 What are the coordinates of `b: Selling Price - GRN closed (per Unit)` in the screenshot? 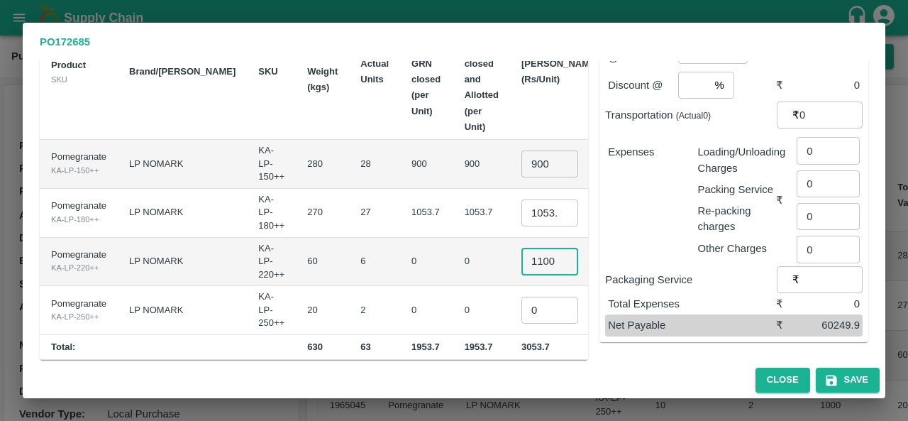 It's located at (426, 71).